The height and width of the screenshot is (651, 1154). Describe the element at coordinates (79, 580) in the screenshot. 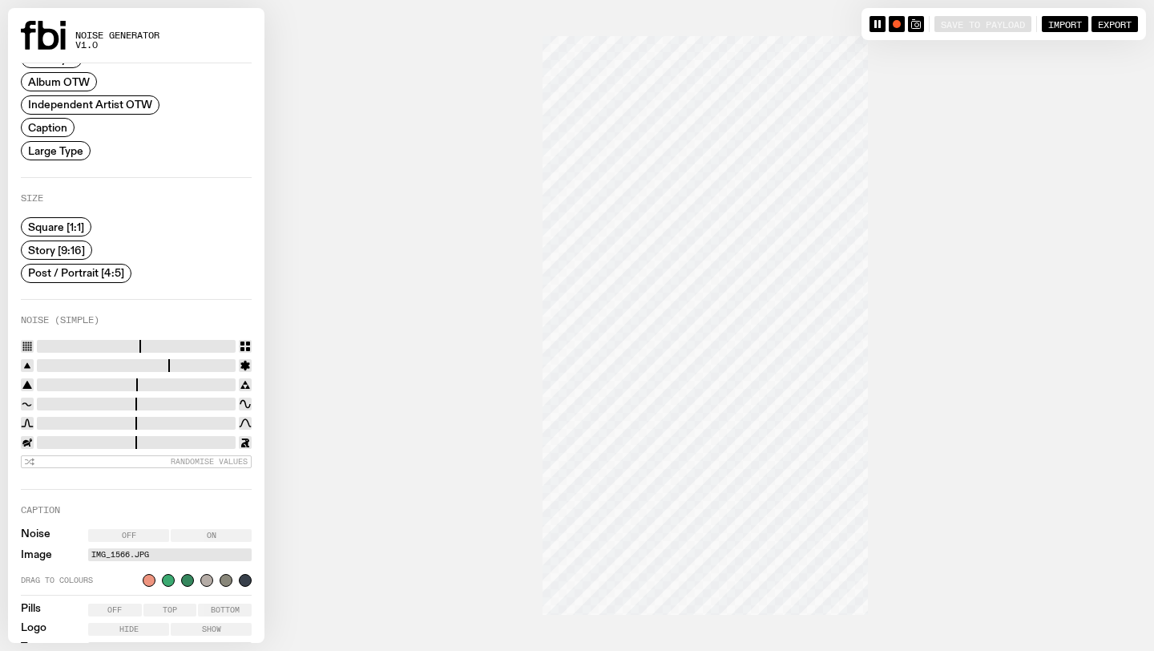

I see `span: Drag to colours` at that location.